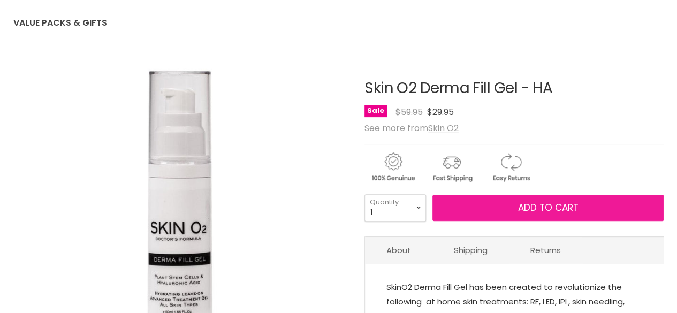 The image size is (677, 313). Describe the element at coordinates (60, 23) in the screenshot. I see `a: Value Packs & Gifts` at that location.